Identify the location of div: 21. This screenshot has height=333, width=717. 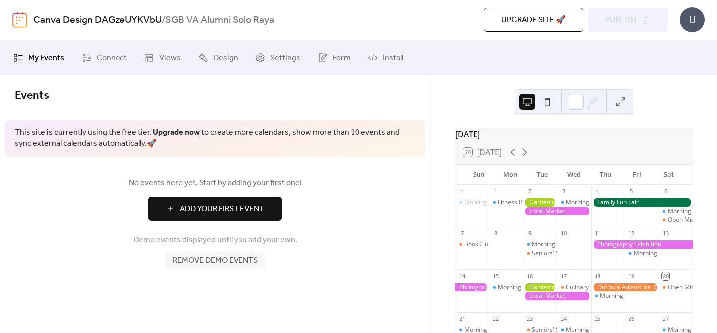
(461, 319).